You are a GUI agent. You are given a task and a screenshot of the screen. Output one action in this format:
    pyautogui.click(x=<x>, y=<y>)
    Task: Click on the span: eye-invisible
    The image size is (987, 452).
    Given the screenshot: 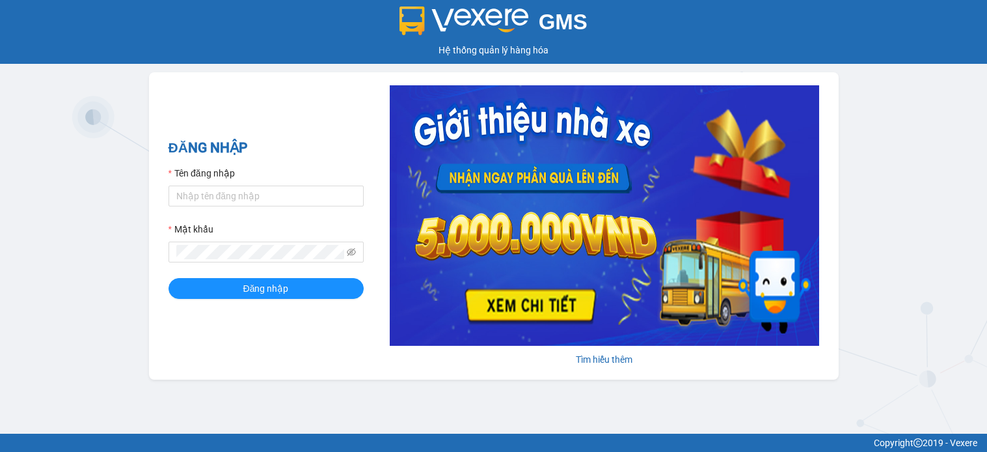 What is the action you would take?
    pyautogui.click(x=351, y=252)
    